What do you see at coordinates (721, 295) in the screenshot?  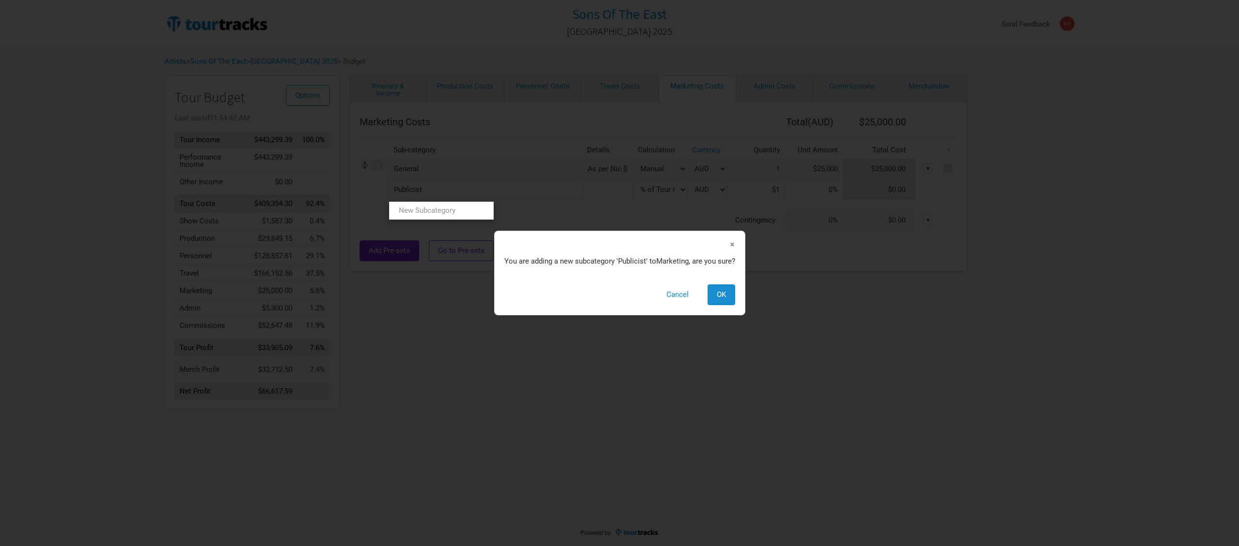 I see `button: OK` at bounding box center [721, 295].